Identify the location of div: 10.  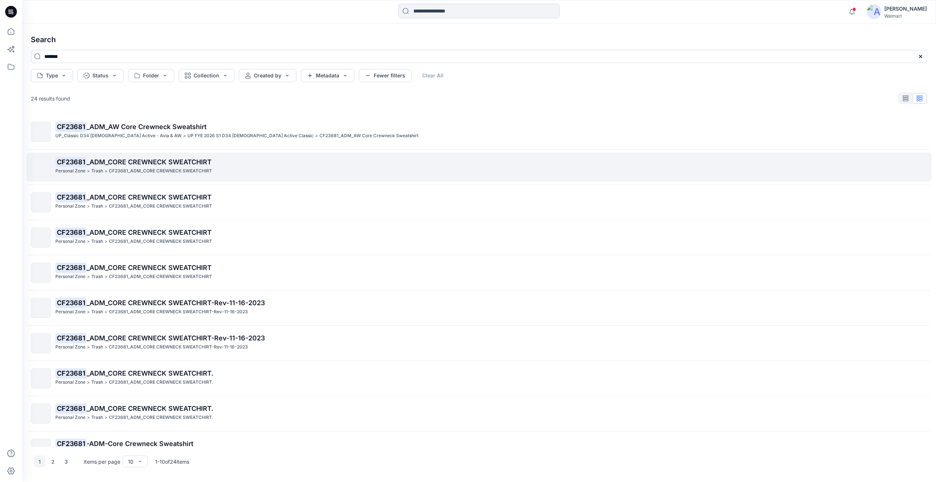
(131, 461).